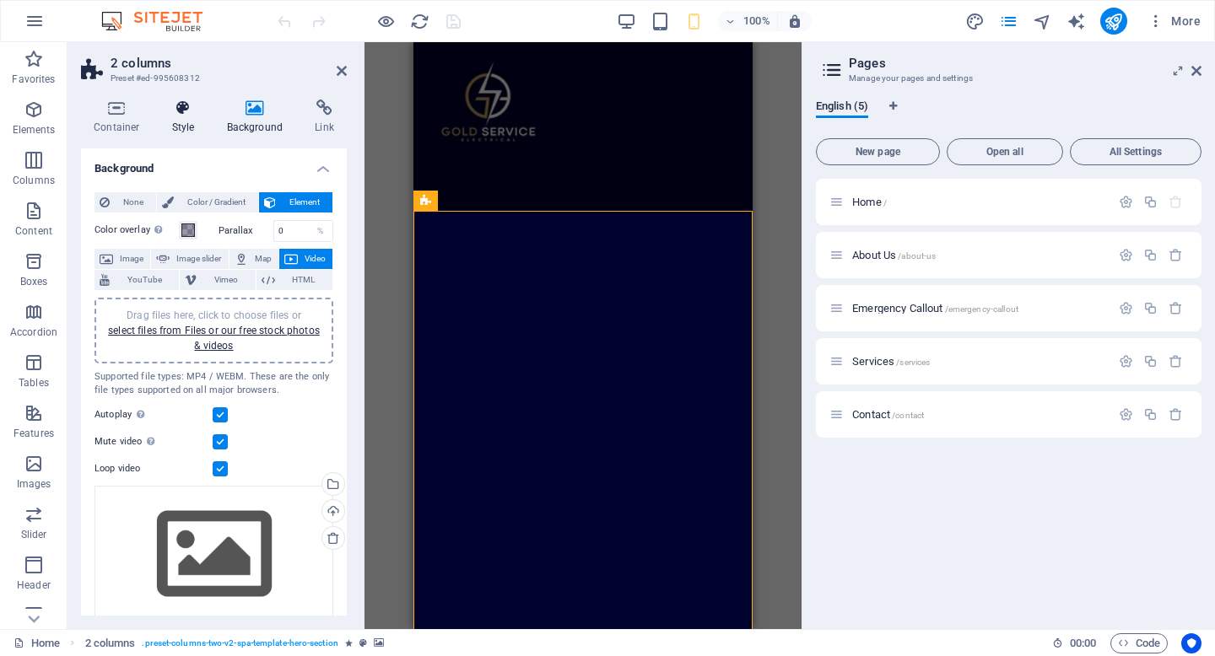  I want to click on button: More, so click(1174, 21).